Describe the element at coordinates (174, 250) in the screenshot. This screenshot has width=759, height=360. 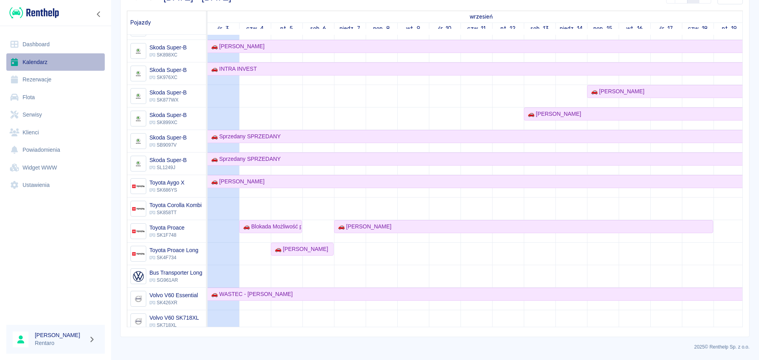
I see `h6: Toyota Proace Long` at that location.